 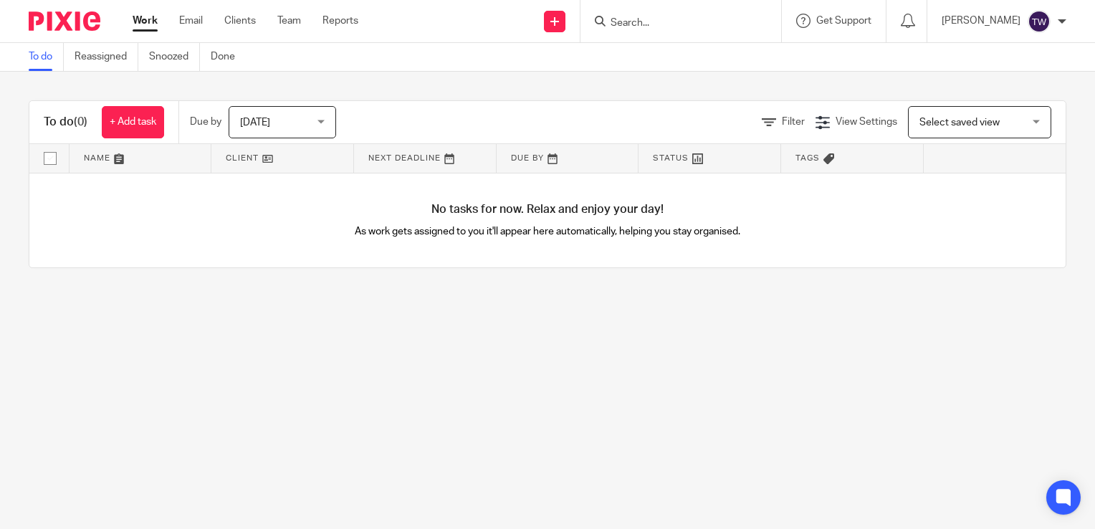 What do you see at coordinates (547, 231) in the screenshot?
I see `p: As work gets assigned to you it'll appear here automatically, helping you stay organised.` at bounding box center [547, 231].